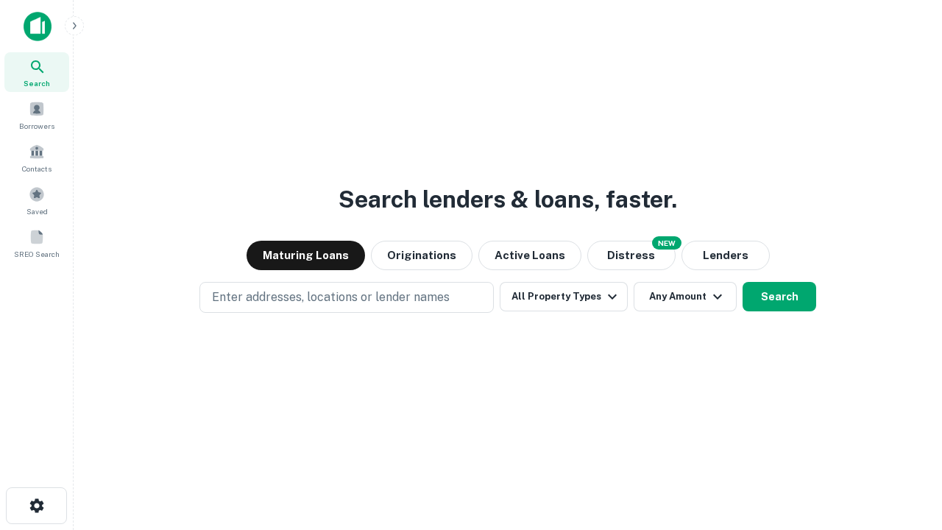  What do you see at coordinates (347, 297) in the screenshot?
I see `button: Enter addresses, locations or lender names` at bounding box center [347, 297].